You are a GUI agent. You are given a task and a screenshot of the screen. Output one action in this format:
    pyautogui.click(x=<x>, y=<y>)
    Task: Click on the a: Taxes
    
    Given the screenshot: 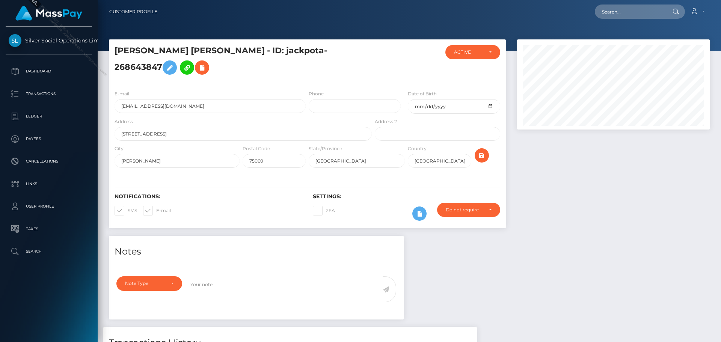 What is the action you would take?
    pyautogui.click(x=49, y=229)
    